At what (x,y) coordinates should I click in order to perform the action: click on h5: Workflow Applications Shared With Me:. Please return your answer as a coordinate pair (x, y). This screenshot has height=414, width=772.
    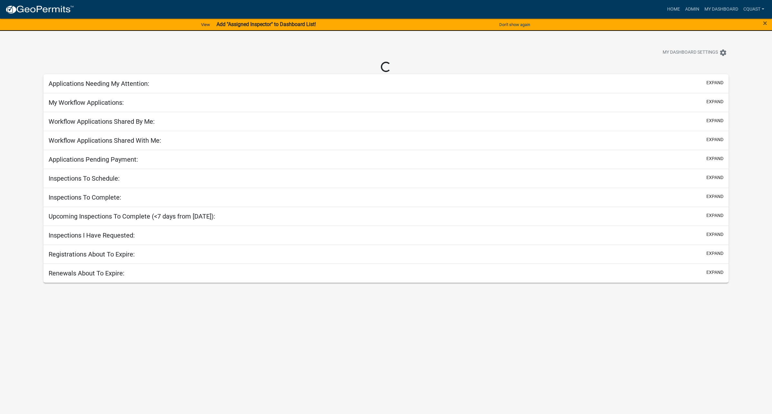
    Looking at the image, I should click on (105, 141).